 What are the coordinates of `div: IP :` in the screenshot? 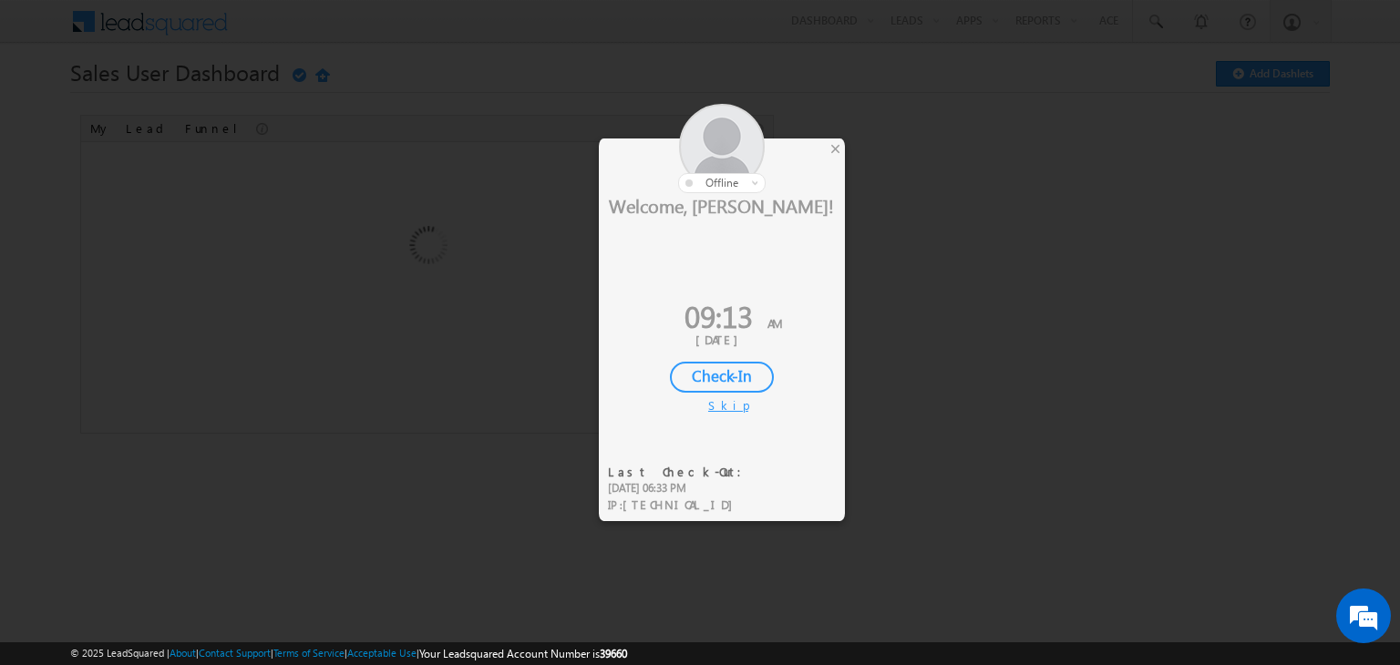 It's located at (680, 505).